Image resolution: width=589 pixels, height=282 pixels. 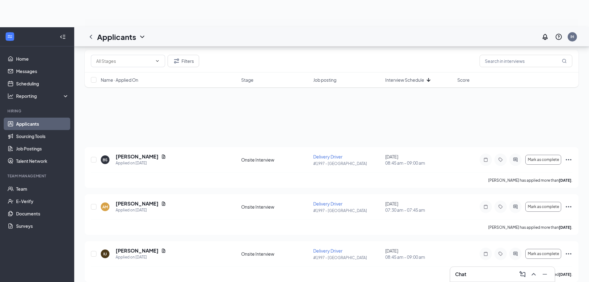 I want to click on button: ChevronUp, so click(x=533, y=274).